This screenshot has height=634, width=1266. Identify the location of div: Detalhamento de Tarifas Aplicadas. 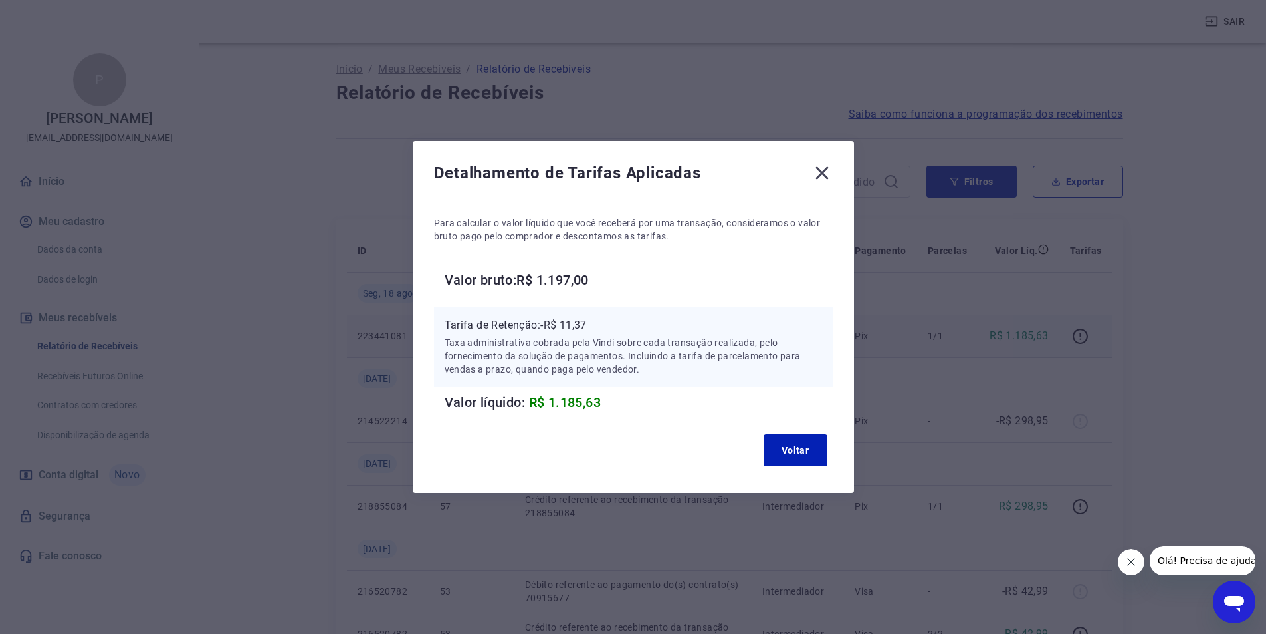
(634, 175).